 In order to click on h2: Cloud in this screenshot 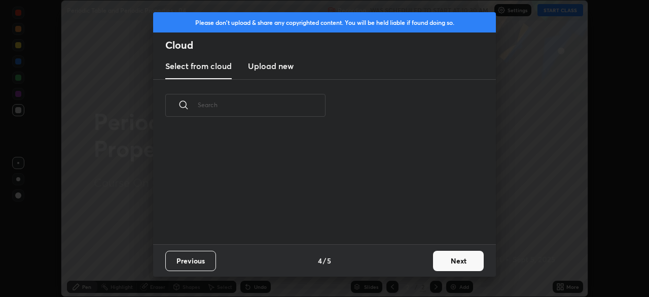, I will do `click(331, 45)`.